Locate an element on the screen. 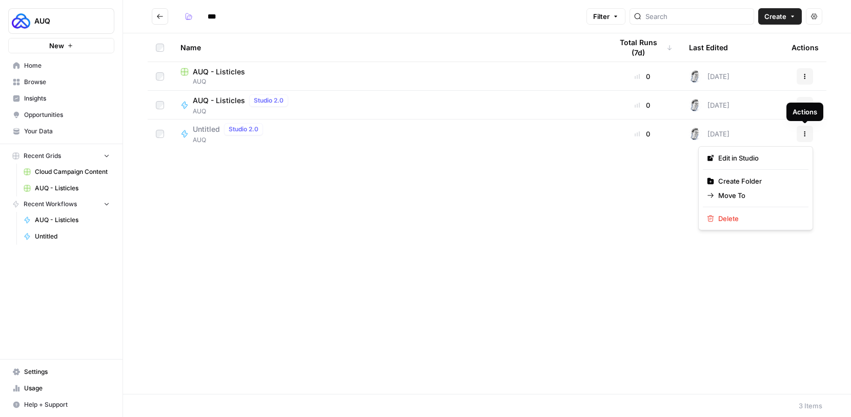  span: Your Data is located at coordinates (67, 131).